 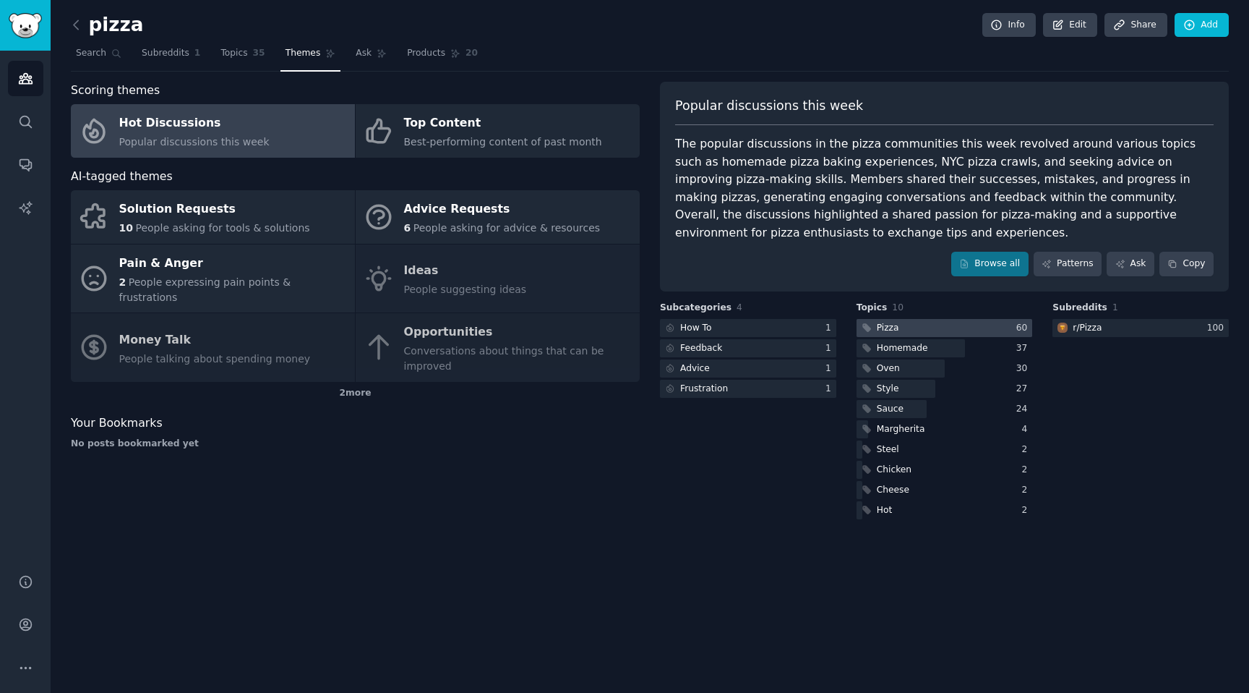 What do you see at coordinates (123, 282) in the screenshot?
I see `span: 2` at bounding box center [123, 282].